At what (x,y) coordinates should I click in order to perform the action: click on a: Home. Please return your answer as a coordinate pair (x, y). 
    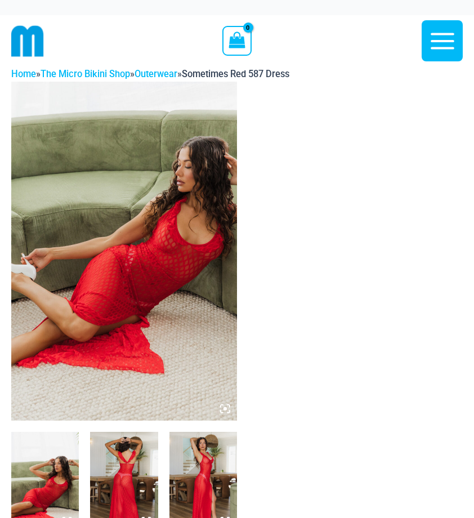
    Looking at the image, I should click on (24, 74).